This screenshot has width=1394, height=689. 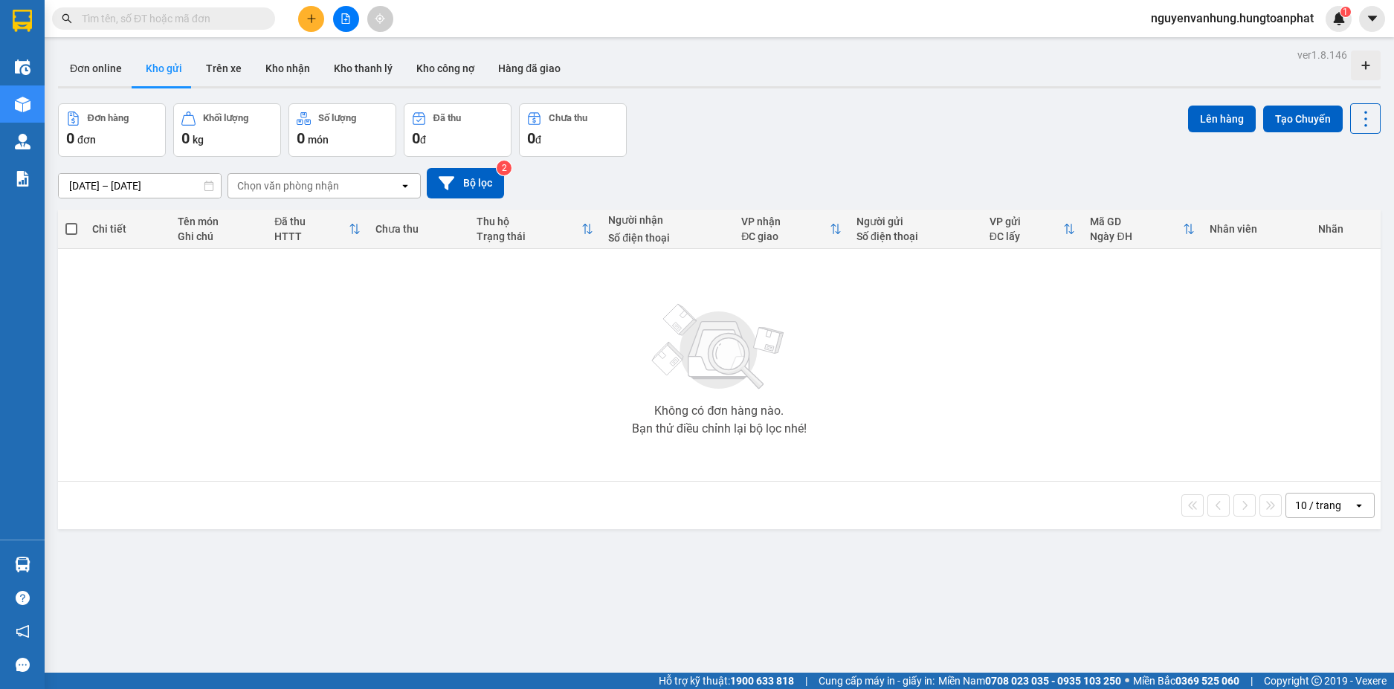 I want to click on button: Khối lượng0kg, so click(x=227, y=130).